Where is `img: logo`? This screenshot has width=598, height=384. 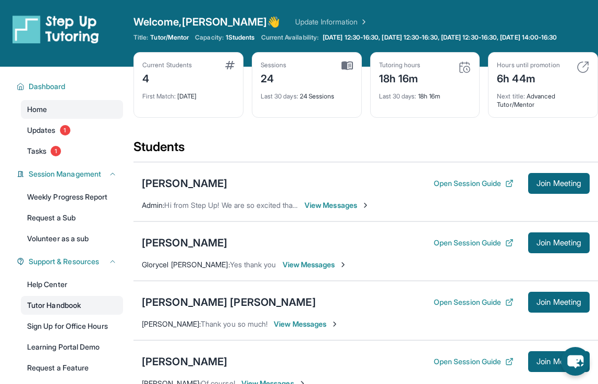
img: logo is located at coordinates (56, 29).